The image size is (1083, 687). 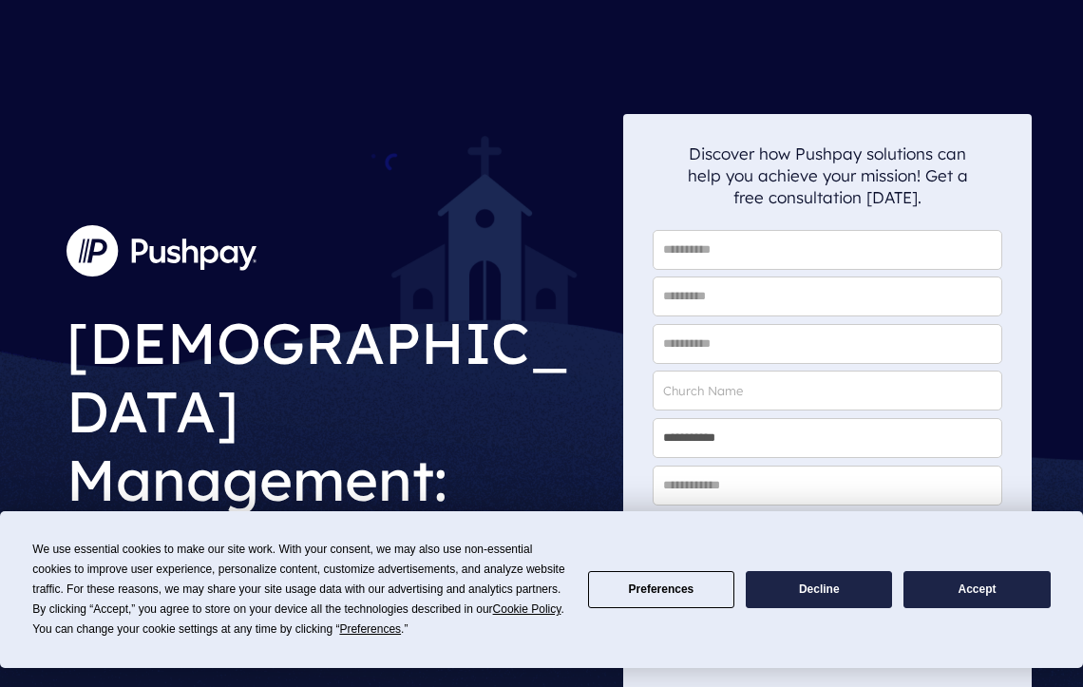 I want to click on span: Preferences, so click(x=369, y=629).